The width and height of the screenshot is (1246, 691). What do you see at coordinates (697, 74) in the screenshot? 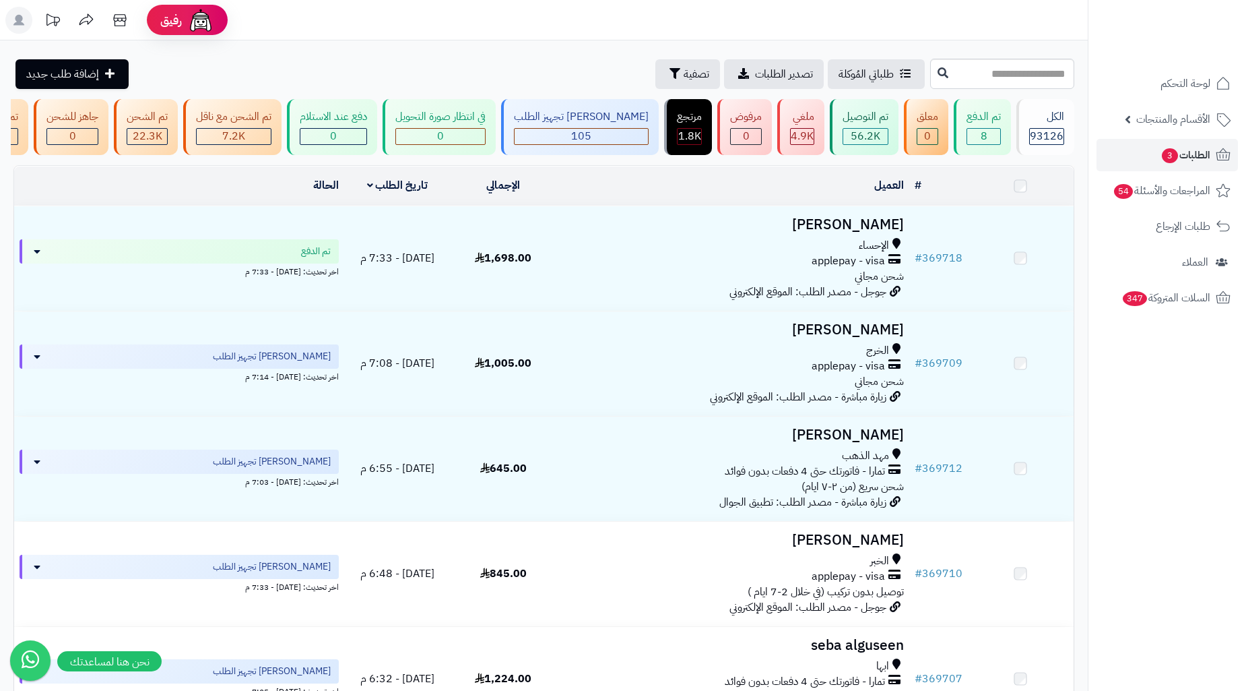
I see `span: تصفية` at bounding box center [697, 74].